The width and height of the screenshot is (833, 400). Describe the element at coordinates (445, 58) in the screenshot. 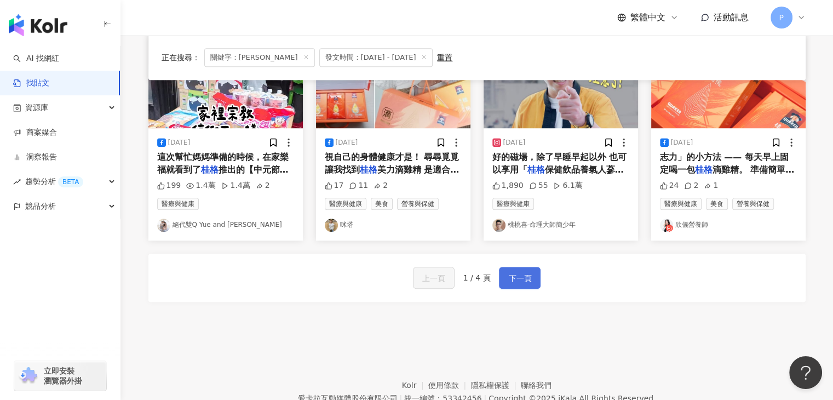

I see `div: 重置` at that location.